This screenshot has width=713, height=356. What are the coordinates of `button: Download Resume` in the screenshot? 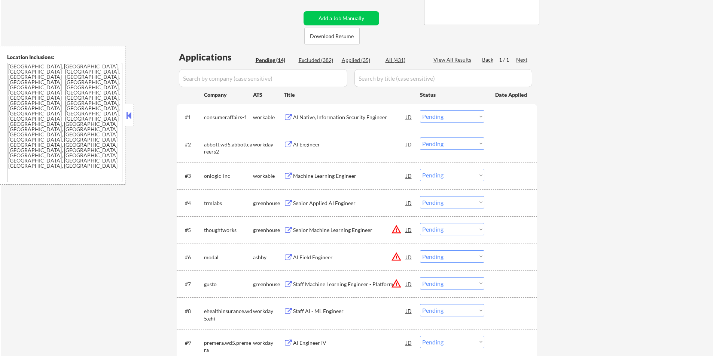 It's located at (332, 36).